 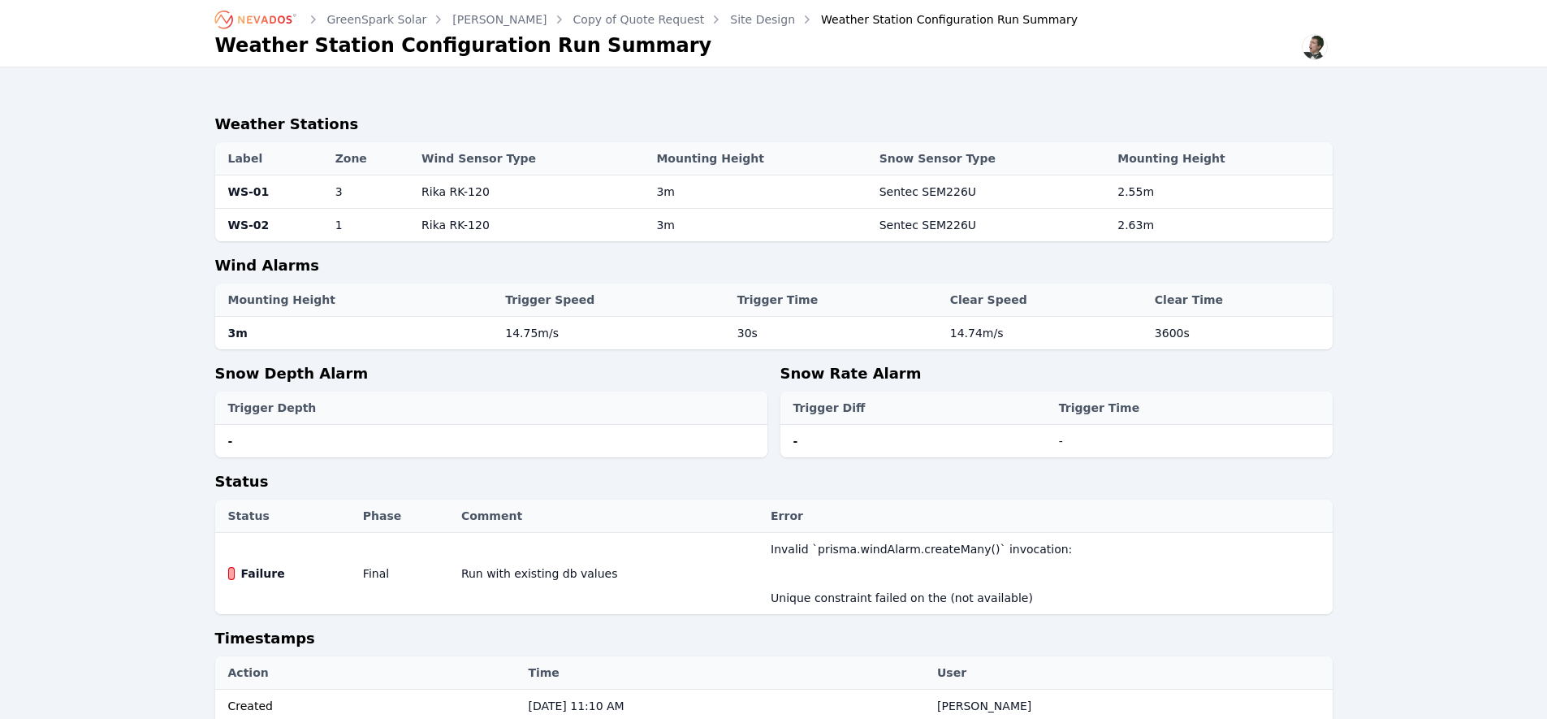 What do you see at coordinates (285, 516) in the screenshot?
I see `th: Status` at bounding box center [285, 516].